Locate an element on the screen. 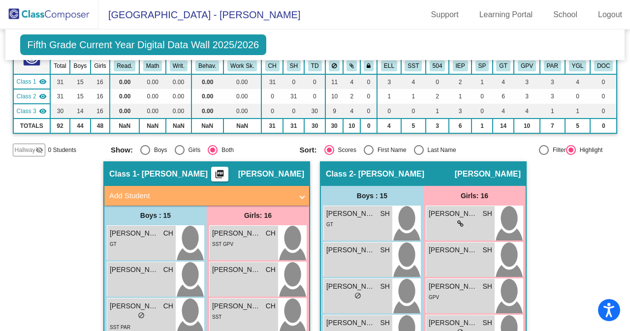  button: TD is located at coordinates (315, 66).